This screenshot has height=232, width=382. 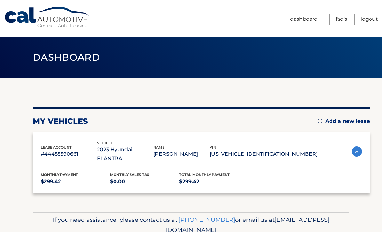 What do you see at coordinates (47, 18) in the screenshot?
I see `a: Cal Automotive` at bounding box center [47, 18].